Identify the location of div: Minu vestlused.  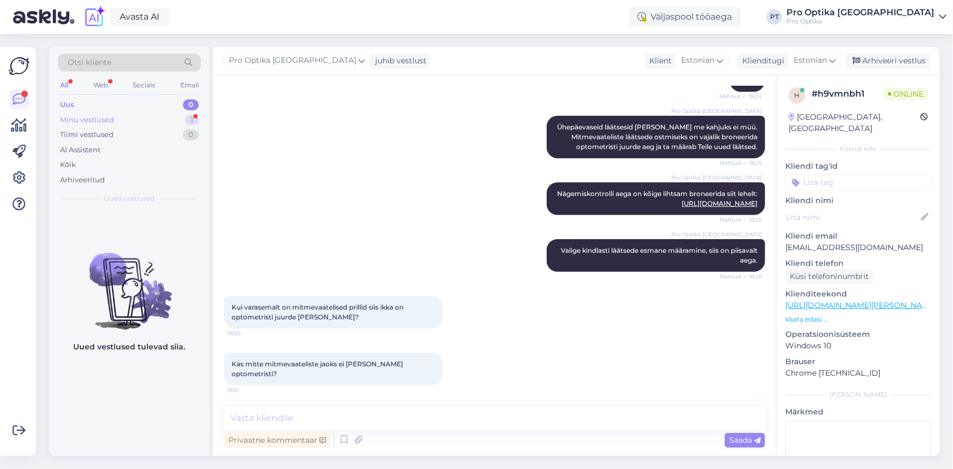
(87, 120).